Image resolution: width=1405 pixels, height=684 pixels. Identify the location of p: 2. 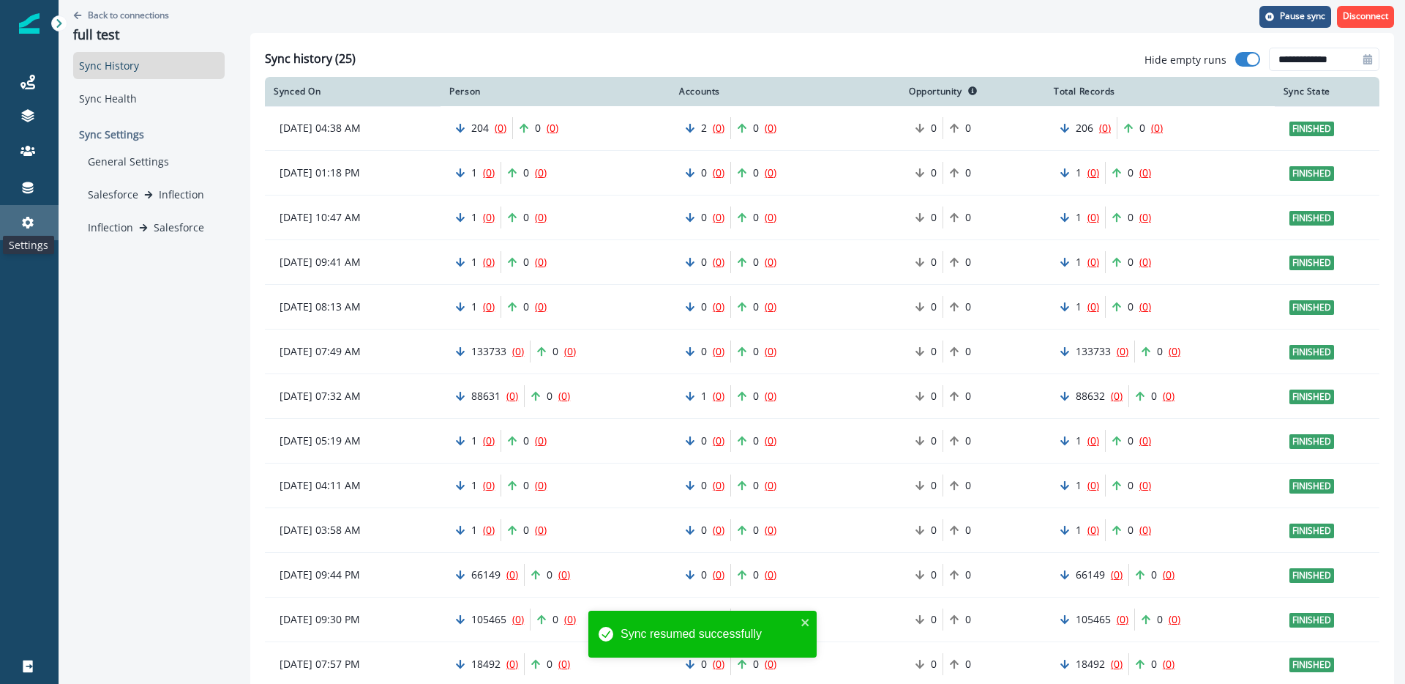
(704, 128).